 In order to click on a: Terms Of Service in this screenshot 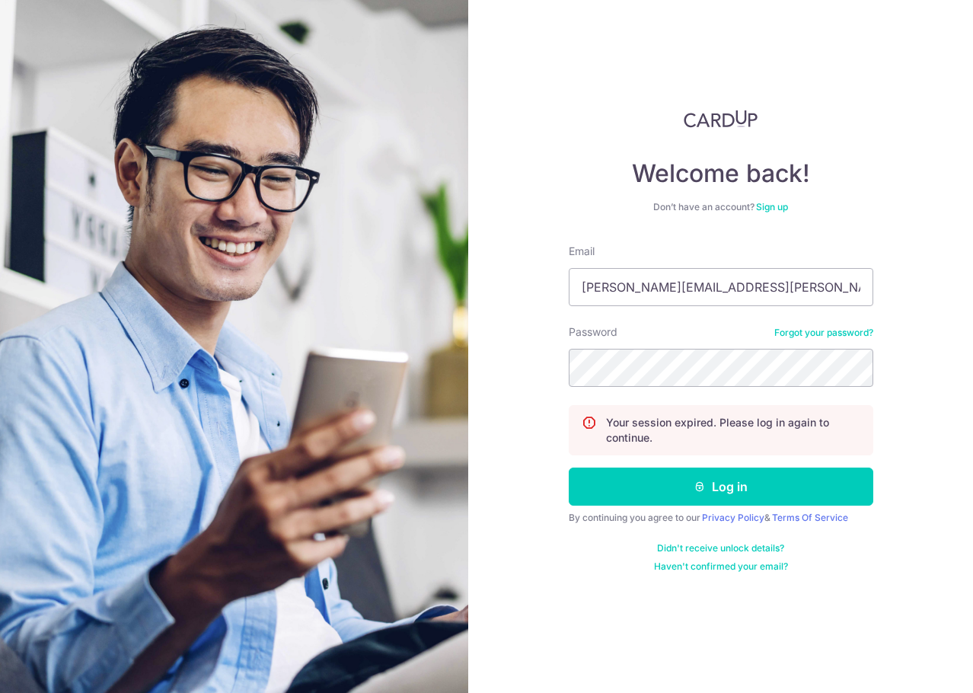, I will do `click(810, 517)`.